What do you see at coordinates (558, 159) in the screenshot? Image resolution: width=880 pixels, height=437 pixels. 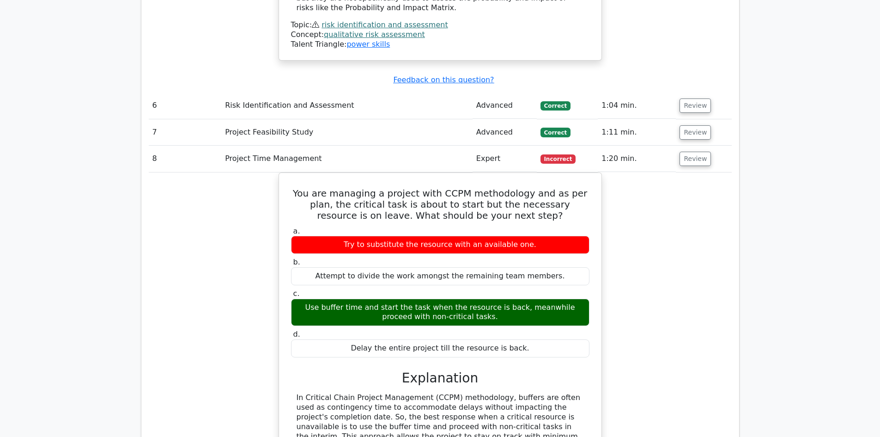 I see `span: Incorrect` at bounding box center [558, 159].